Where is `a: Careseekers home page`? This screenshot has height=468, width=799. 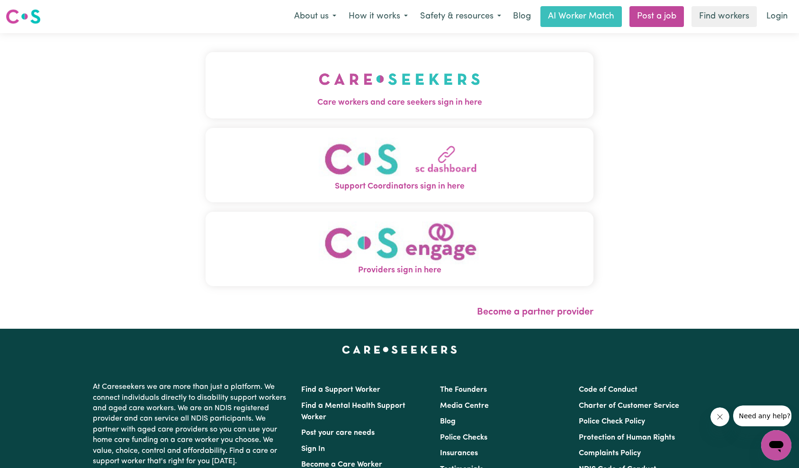
a: Careseekers home page is located at coordinates (399, 349).